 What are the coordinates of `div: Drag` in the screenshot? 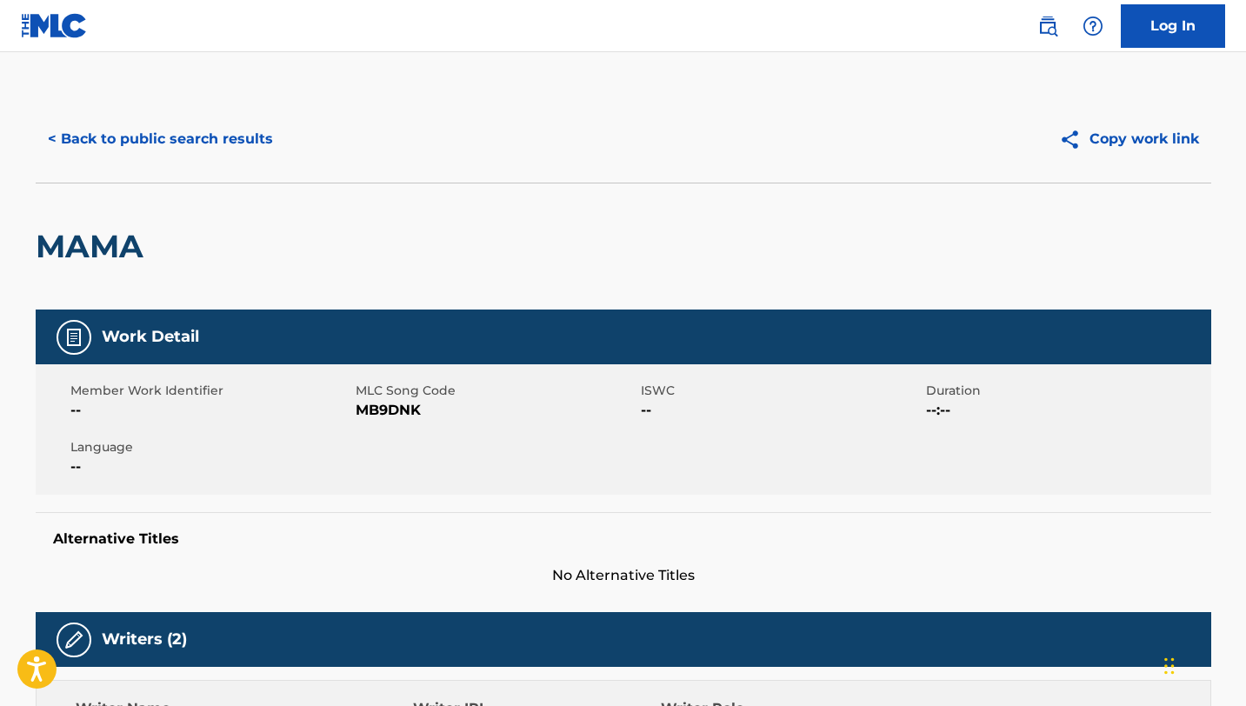 It's located at (1170, 666).